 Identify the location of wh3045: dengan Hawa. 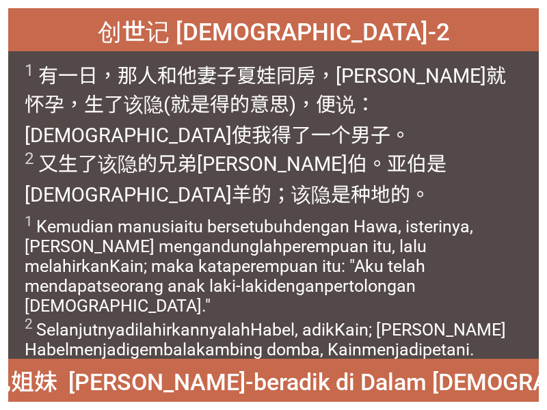
(265, 288).